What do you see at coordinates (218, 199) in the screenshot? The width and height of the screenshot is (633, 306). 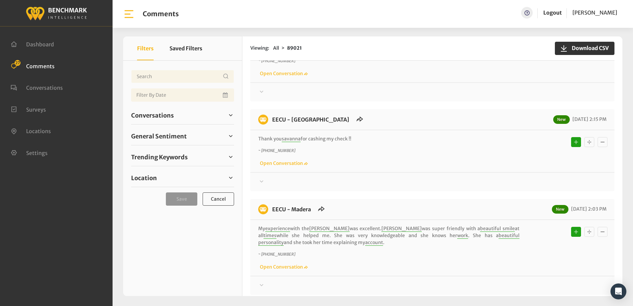 I see `button: Cancel` at bounding box center [218, 199].